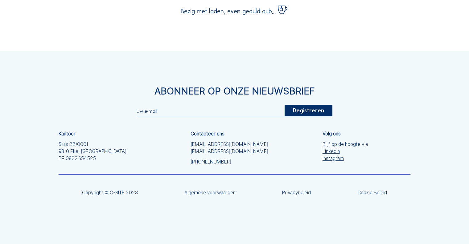  I want to click on div: Copyright © C-SITE 2023, so click(110, 192).